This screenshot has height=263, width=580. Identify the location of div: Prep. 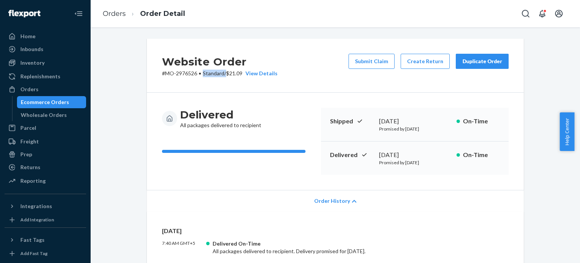
(26, 154).